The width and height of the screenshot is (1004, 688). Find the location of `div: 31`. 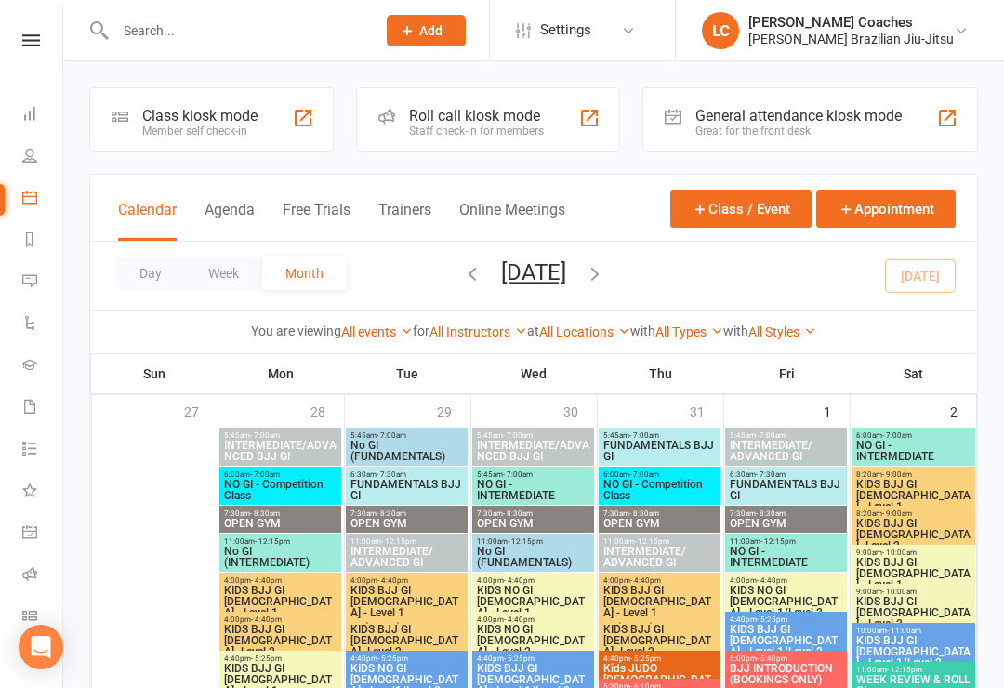

div: 31 is located at coordinates (707, 410).